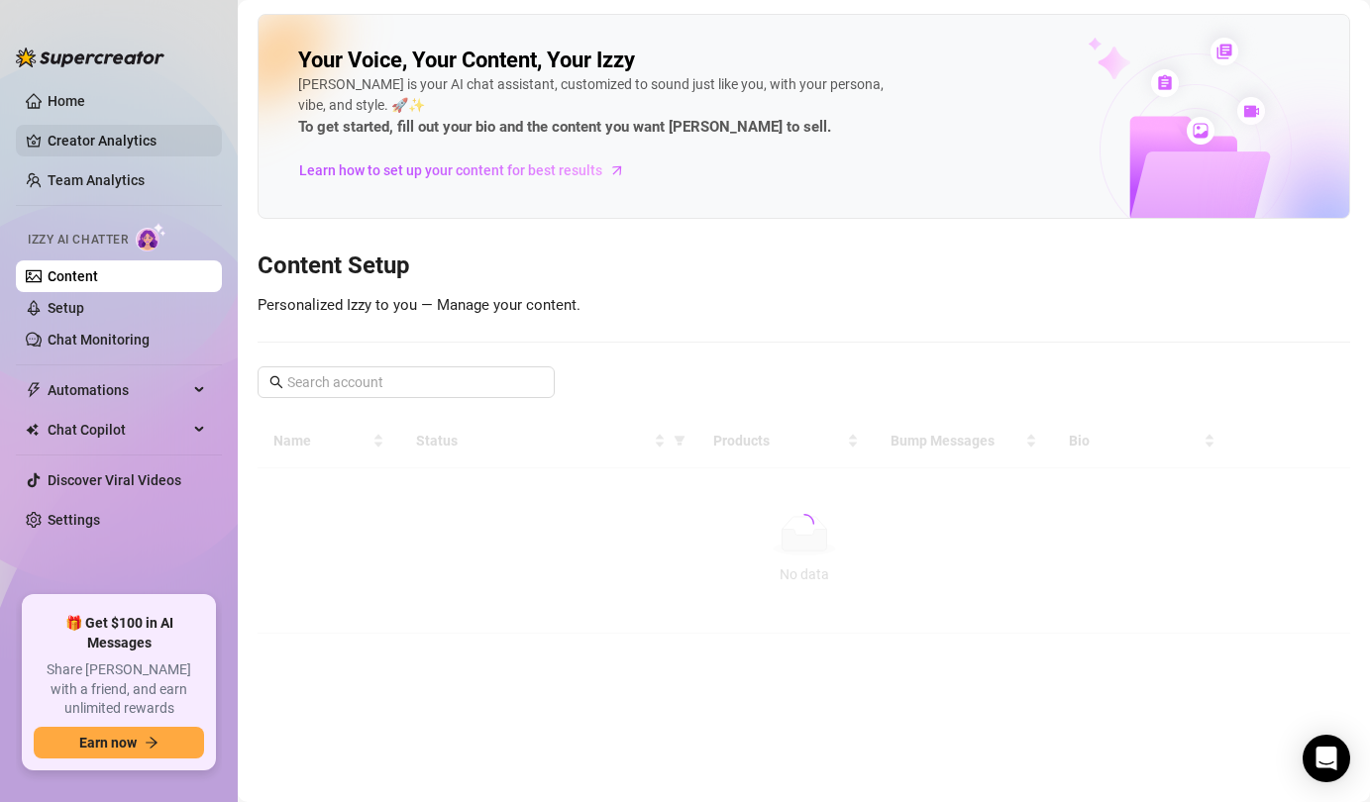  I want to click on a: Chat Monitoring, so click(98, 340).